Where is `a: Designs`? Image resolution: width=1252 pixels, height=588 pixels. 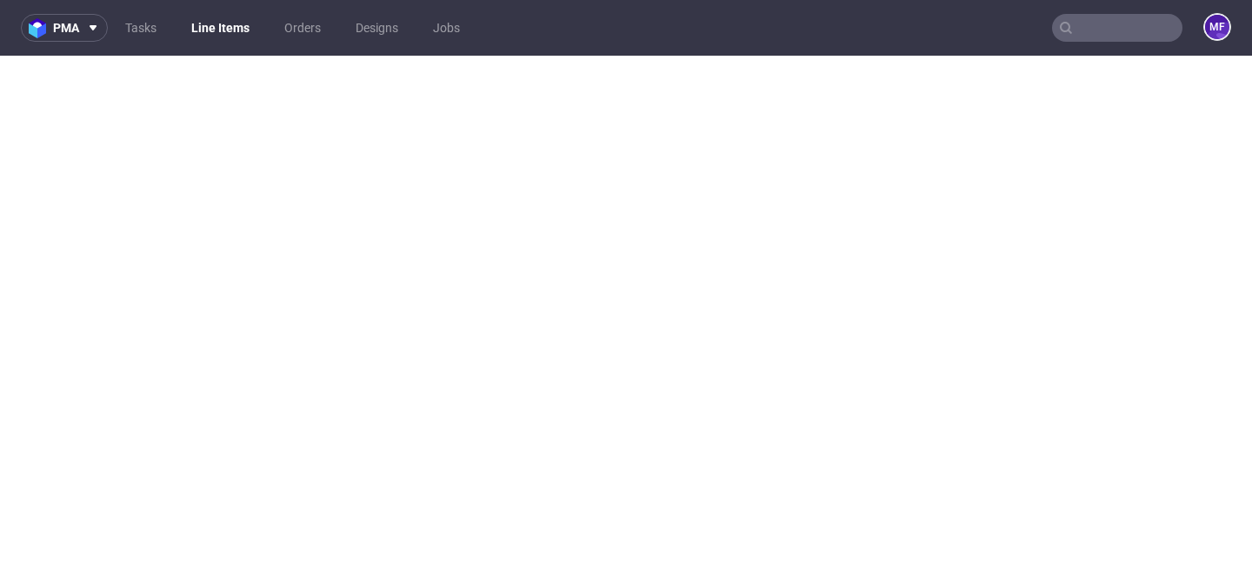 a: Designs is located at coordinates (377, 28).